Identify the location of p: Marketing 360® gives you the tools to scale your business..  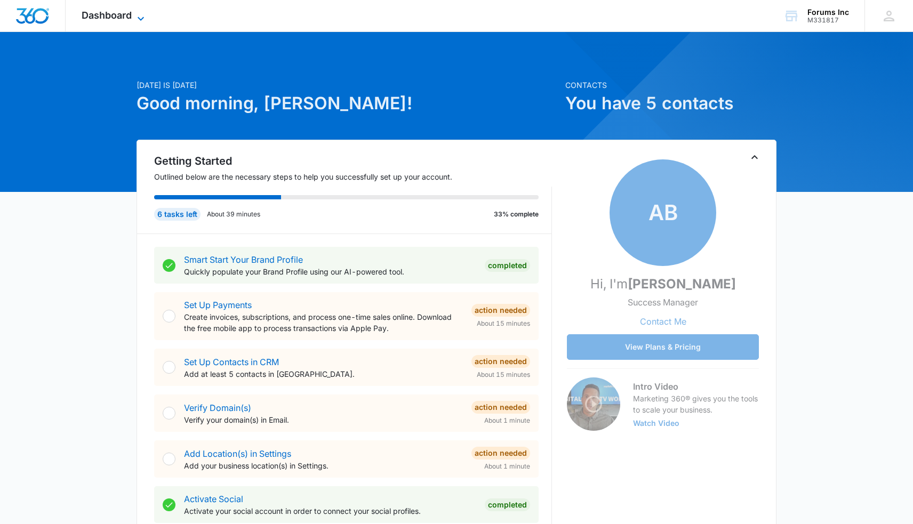
(696, 404).